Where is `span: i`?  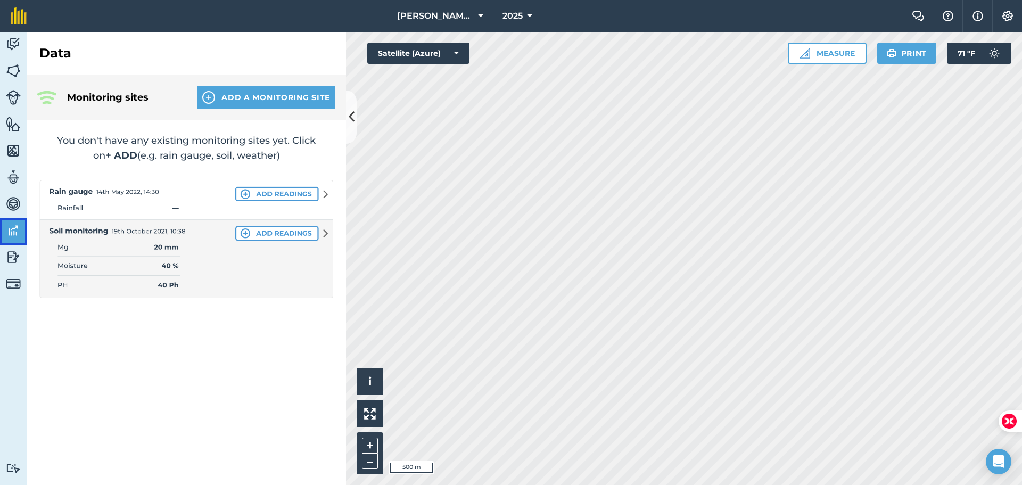
span: i is located at coordinates (370, 381).